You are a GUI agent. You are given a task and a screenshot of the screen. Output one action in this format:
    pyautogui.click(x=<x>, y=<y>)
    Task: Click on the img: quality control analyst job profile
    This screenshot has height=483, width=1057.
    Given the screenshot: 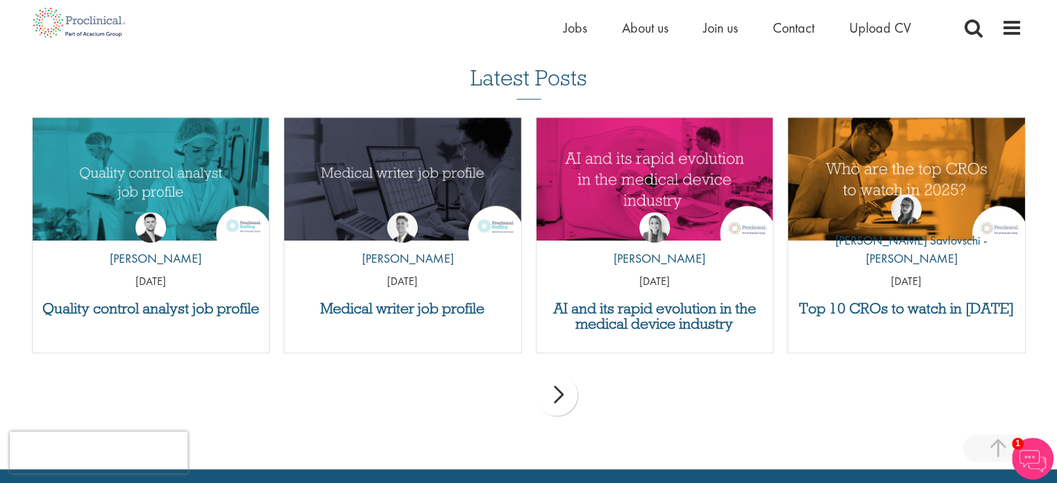 What is the action you would take?
    pyautogui.click(x=151, y=179)
    